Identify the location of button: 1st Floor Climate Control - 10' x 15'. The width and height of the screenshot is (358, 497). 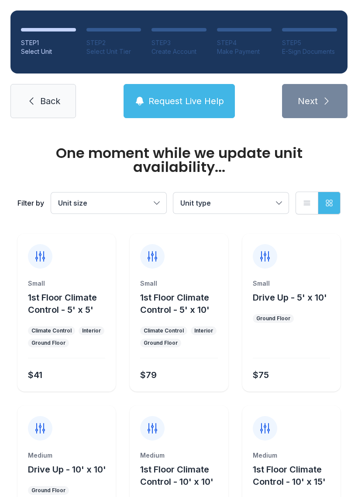
(295, 475).